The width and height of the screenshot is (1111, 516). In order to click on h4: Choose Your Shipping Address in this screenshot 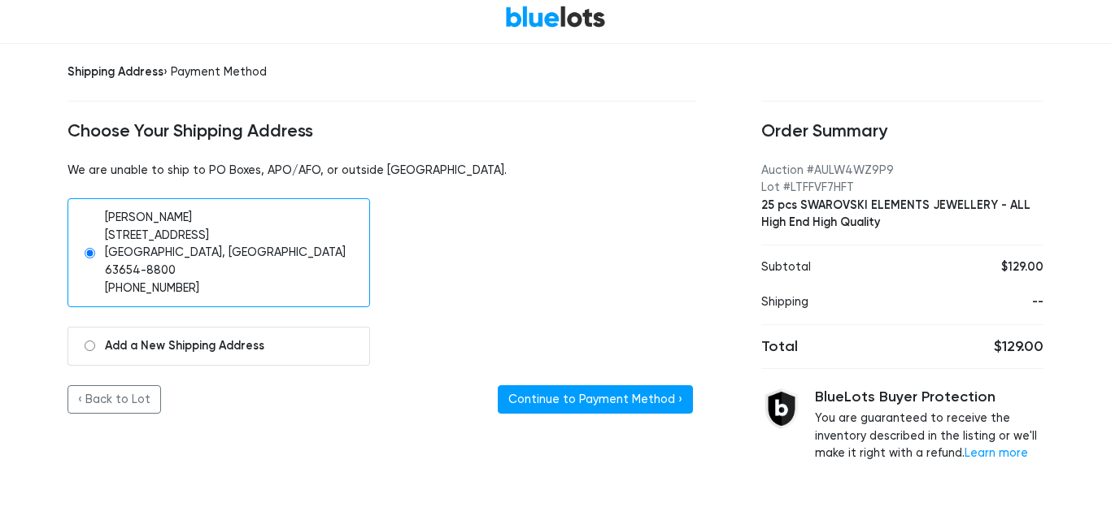, I will do `click(381, 132)`.